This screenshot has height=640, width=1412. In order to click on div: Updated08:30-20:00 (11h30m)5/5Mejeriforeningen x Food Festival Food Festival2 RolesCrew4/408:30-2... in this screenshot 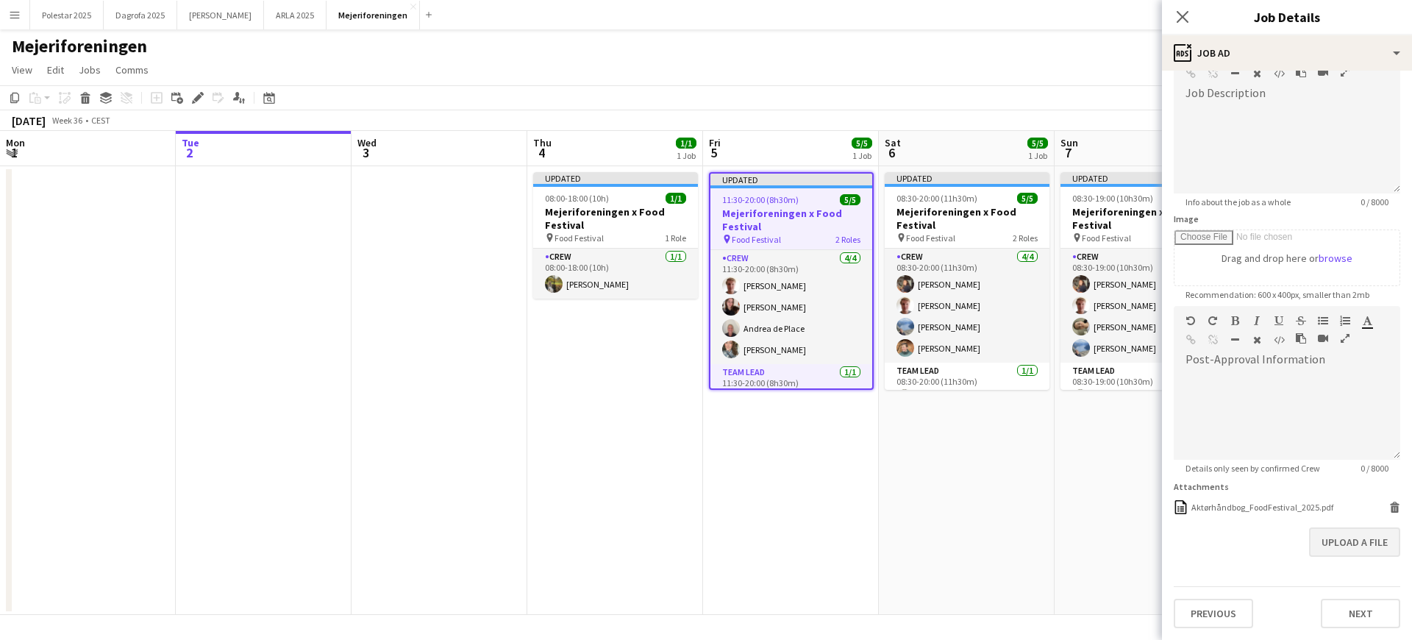, I will do `click(967, 281)`.